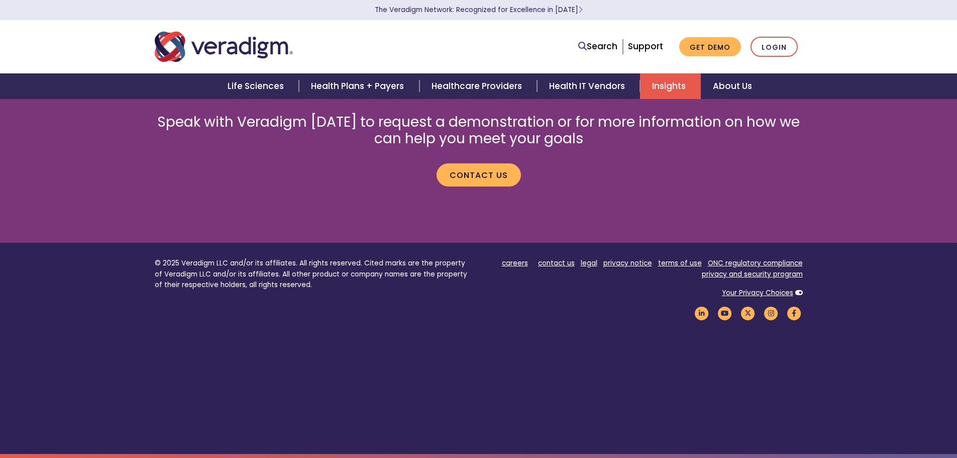 This screenshot has height=458, width=957. I want to click on a: privacy and security program, so click(752, 274).